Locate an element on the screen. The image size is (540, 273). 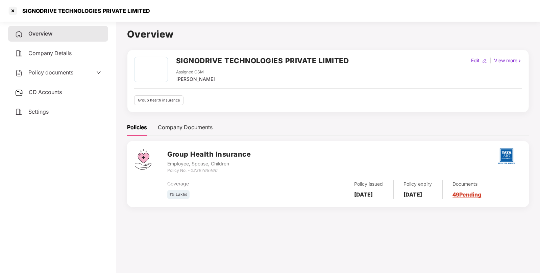
img: rightIcon is located at coordinates (520, 61).